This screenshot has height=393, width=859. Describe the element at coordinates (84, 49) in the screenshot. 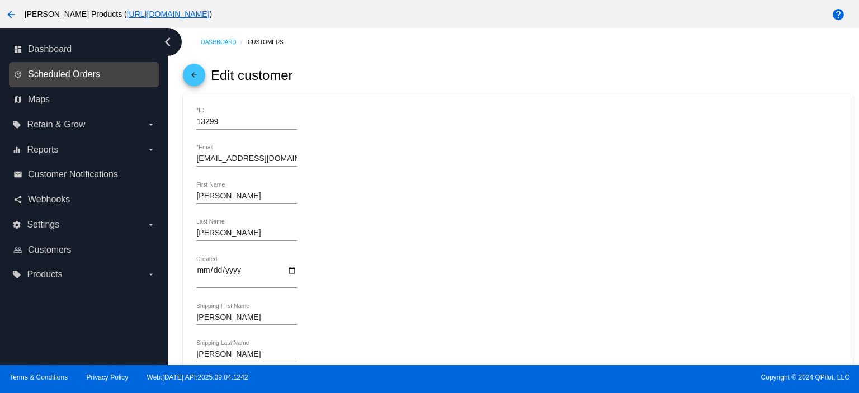

I see `a: dashboard Dashboard` at that location.